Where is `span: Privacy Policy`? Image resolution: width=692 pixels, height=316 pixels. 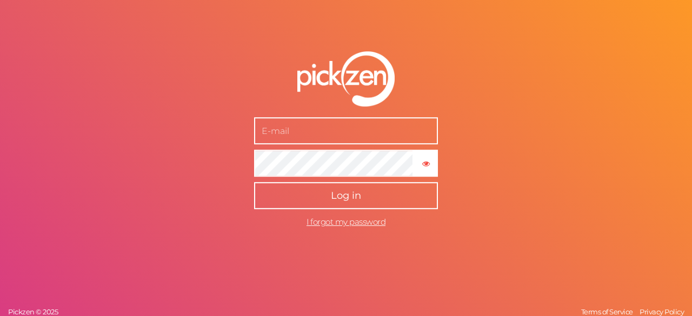
span: Privacy Policy is located at coordinates (662, 312).